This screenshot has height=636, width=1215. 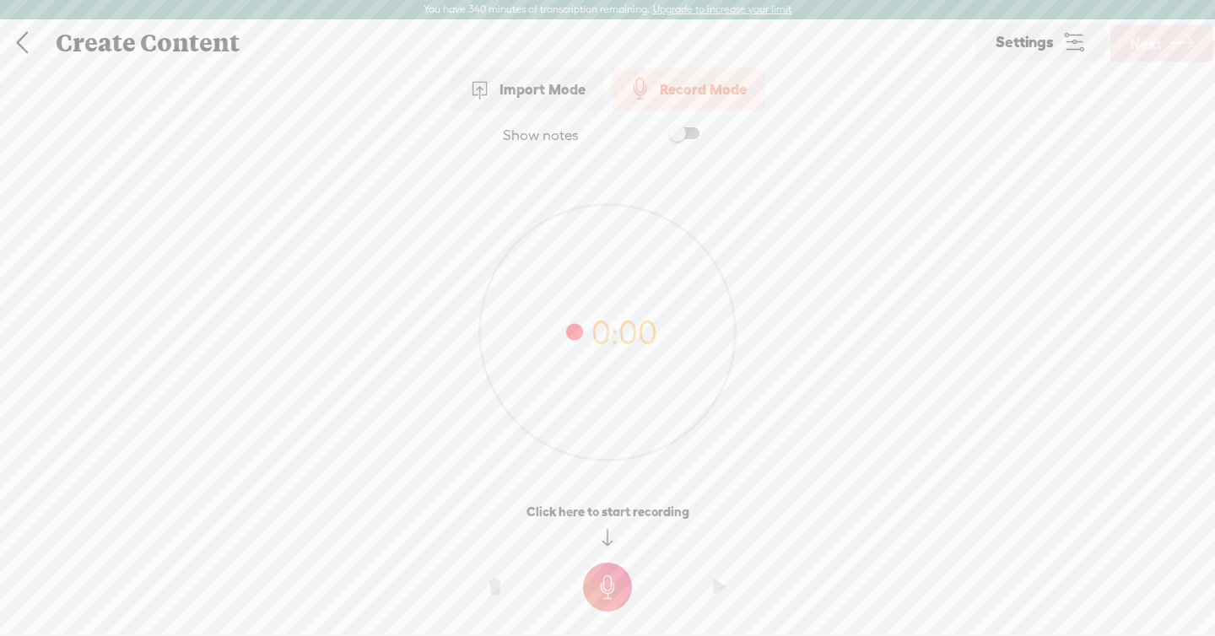 I want to click on div: Record Mode, so click(x=687, y=89).